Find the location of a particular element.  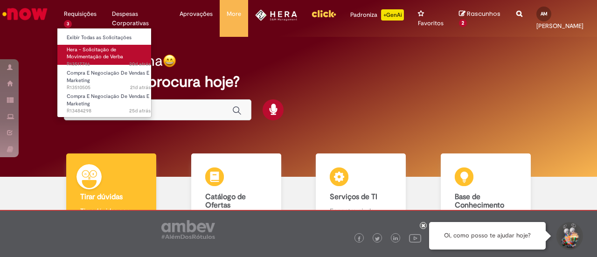

span: Hera - Solicitação de Movimentação de Verba is located at coordinates (95, 53).